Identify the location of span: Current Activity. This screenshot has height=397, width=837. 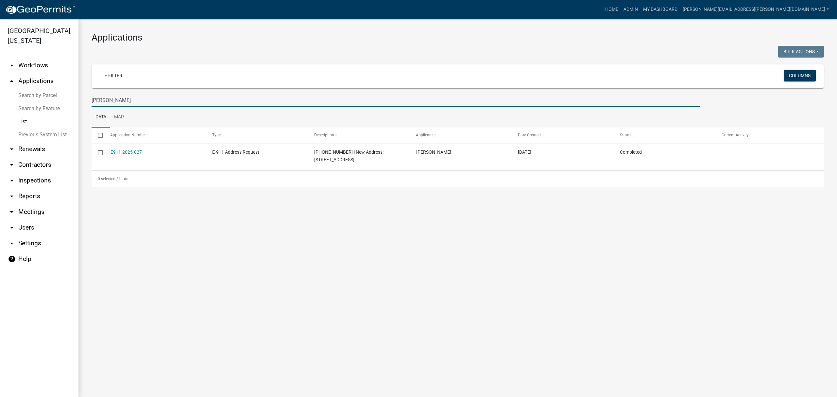
(735, 135).